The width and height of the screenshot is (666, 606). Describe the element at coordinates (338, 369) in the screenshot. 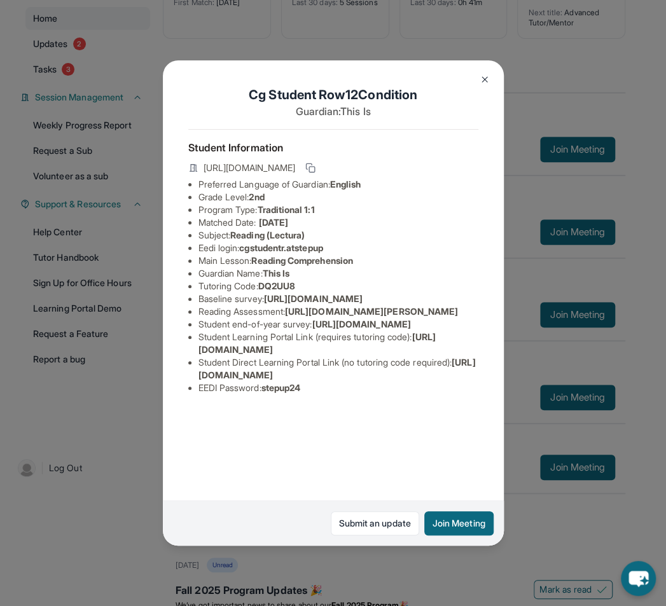

I see `li: Student Direct Learning Portal Link (no tutoring code required) :` at that location.